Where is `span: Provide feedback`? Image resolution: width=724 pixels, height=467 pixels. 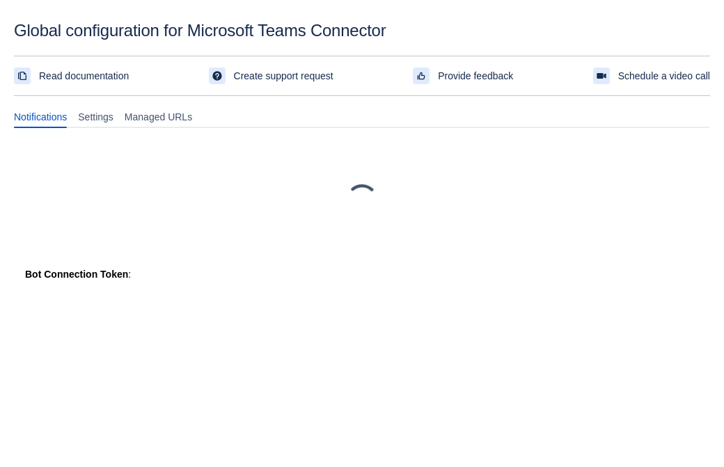 span: Provide feedback is located at coordinates (475, 76).